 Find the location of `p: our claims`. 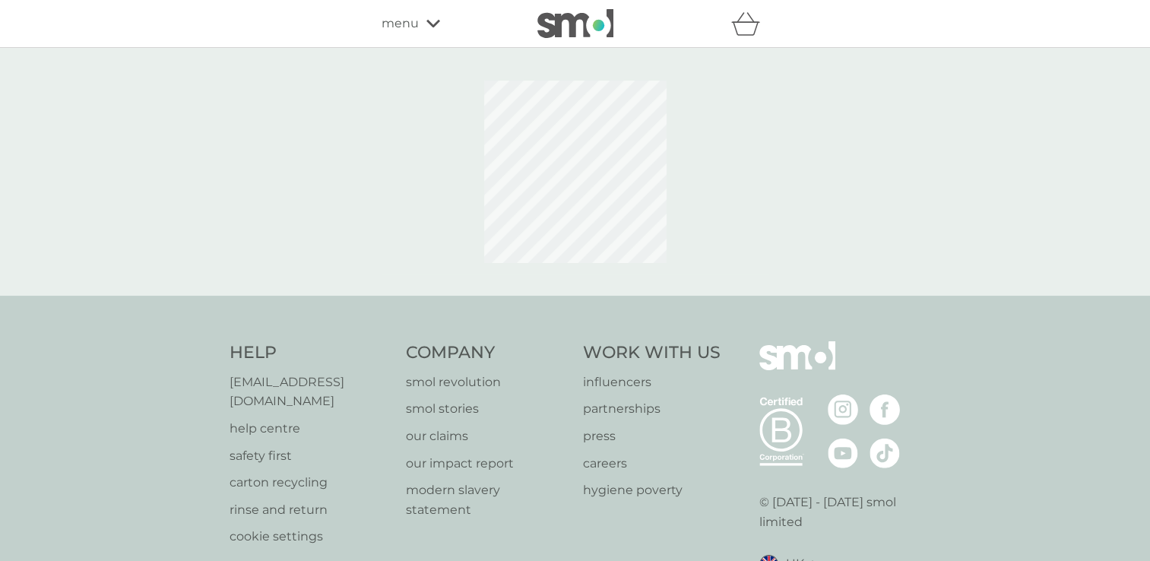

p: our claims is located at coordinates (486, 436).